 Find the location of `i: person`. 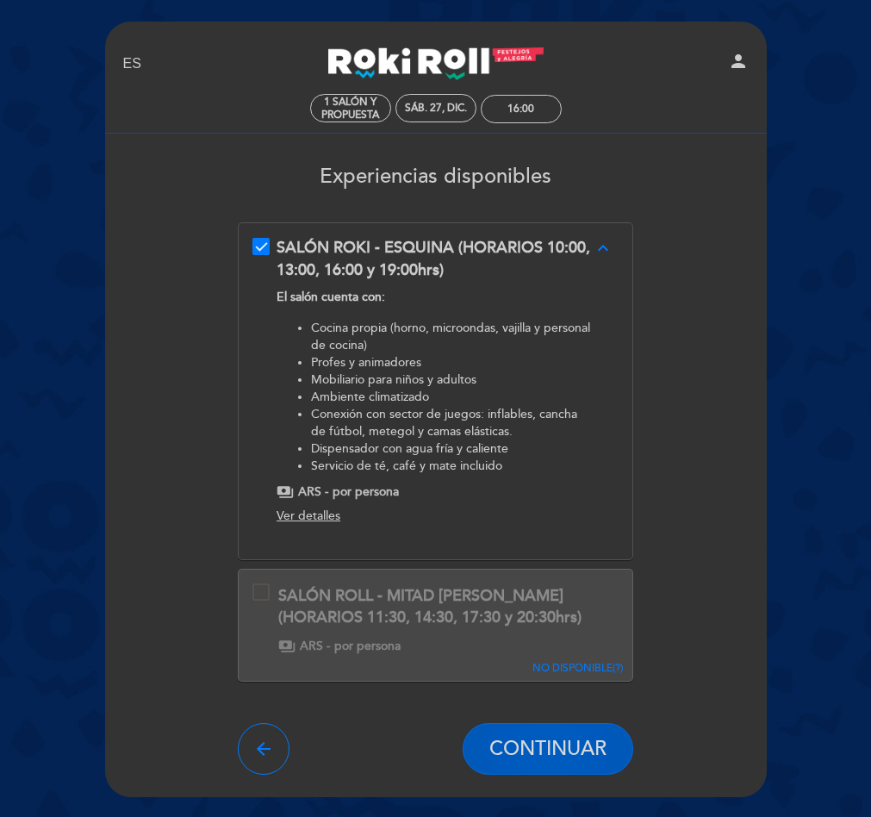

i: person is located at coordinates (738, 61).